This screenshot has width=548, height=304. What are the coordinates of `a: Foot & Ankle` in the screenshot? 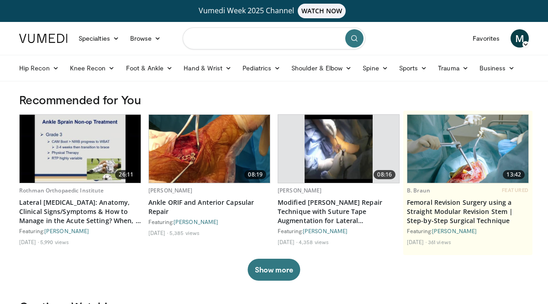 It's located at (149, 68).